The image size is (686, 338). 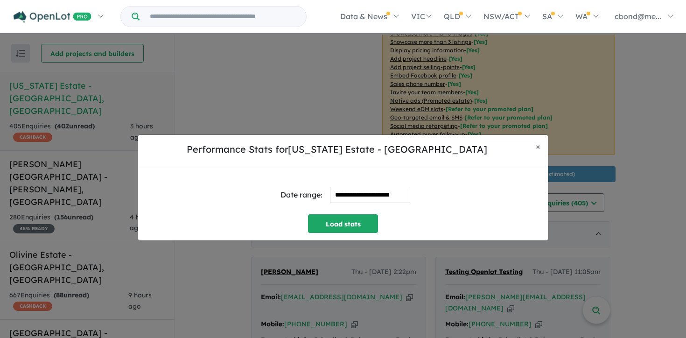 What do you see at coordinates (637, 16) in the screenshot?
I see `span: cbond@me...` at bounding box center [637, 16].